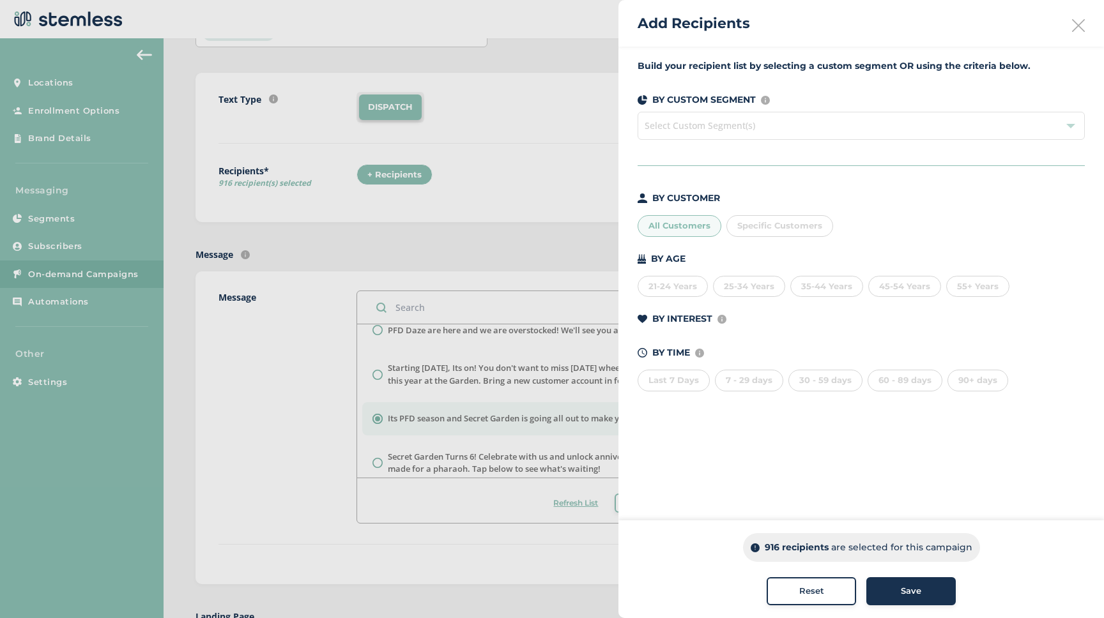 The width and height of the screenshot is (1104, 618). What do you see at coordinates (749, 381) in the screenshot?
I see `div: 7 - 29 days` at bounding box center [749, 381].